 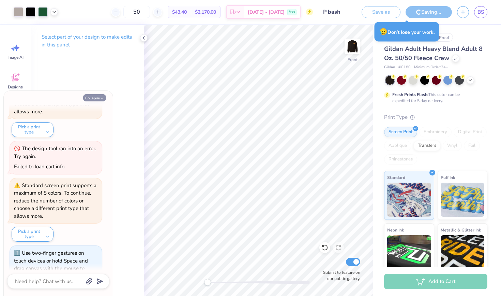 I want to click on div: Don’t lose your work., so click(x=407, y=32).